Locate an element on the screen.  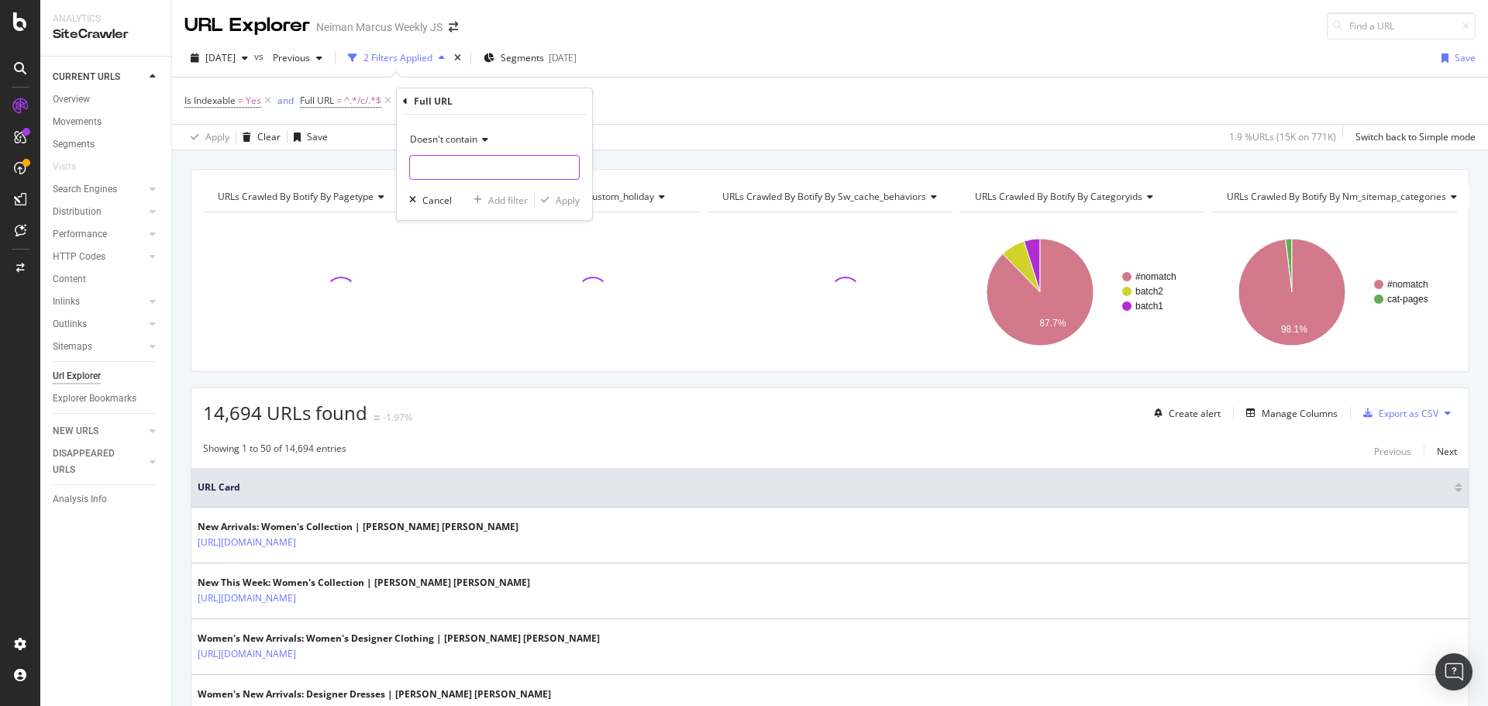
div: times is located at coordinates (457, 58).